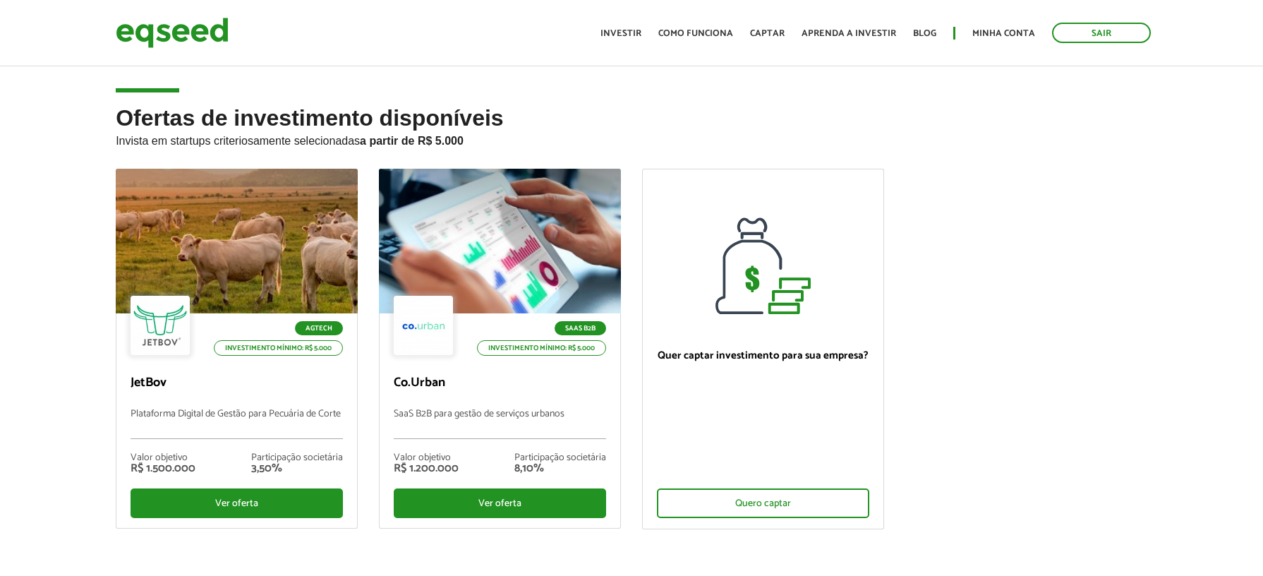 The image size is (1263, 576). I want to click on h2: Ofertas de investimento disponíveis, so click(631, 137).